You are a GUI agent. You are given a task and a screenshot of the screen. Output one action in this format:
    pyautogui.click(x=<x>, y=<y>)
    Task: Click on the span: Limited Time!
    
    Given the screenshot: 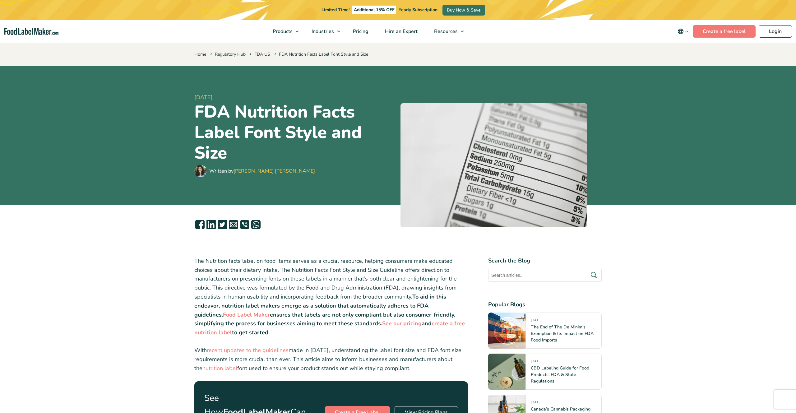 What is the action you would take?
    pyautogui.click(x=335, y=10)
    